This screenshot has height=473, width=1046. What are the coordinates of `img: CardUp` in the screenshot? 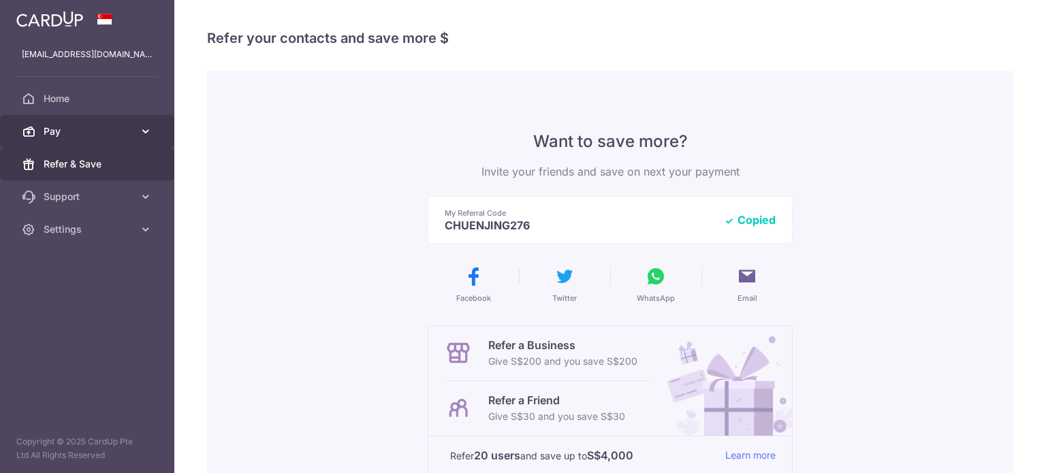 It's located at (50, 19).